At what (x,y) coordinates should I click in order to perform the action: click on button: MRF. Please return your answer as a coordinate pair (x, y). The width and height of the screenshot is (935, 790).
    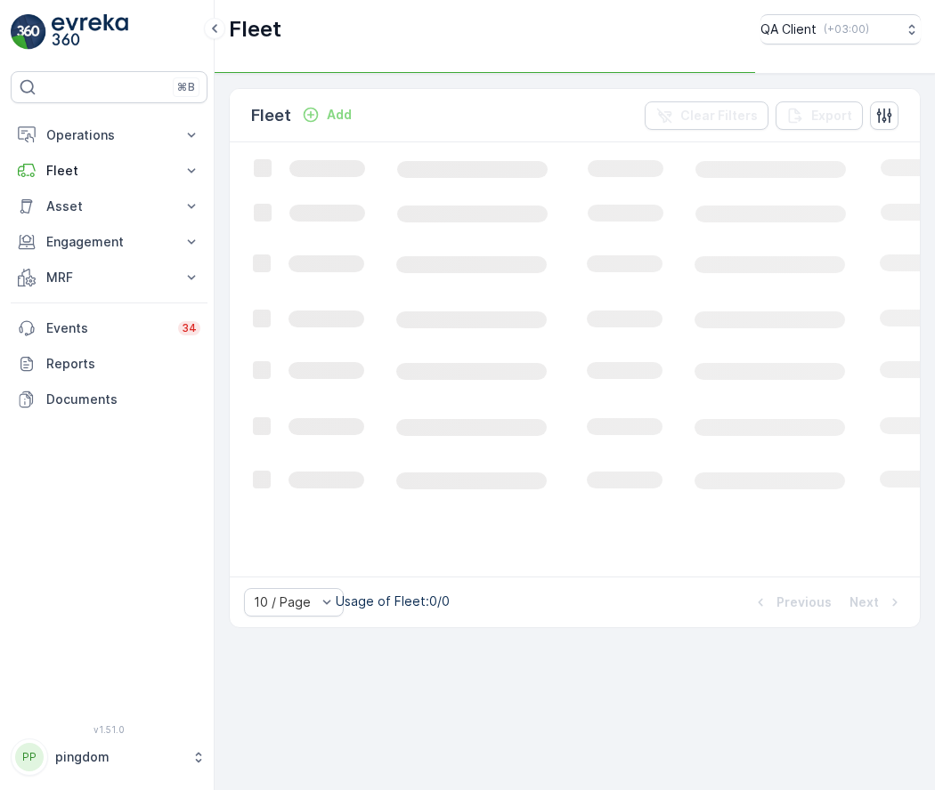
    Looking at the image, I should click on (109, 278).